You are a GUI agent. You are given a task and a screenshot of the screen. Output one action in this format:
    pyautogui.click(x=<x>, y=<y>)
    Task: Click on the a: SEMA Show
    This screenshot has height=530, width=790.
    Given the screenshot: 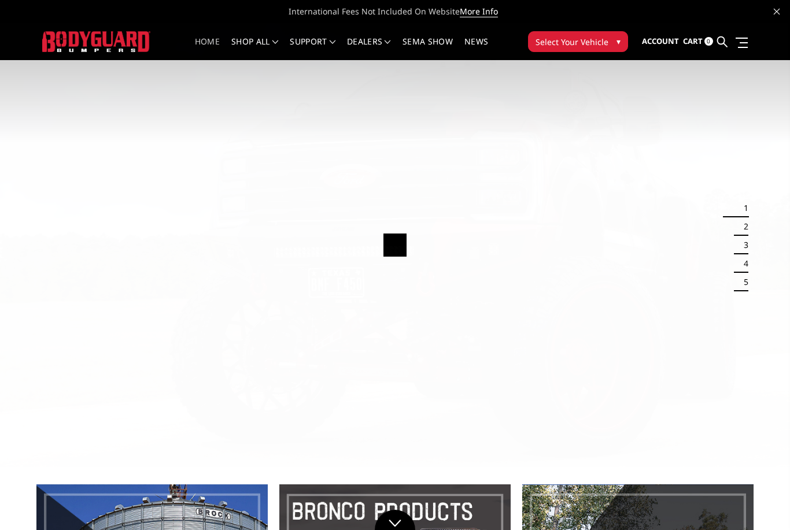 What is the action you would take?
    pyautogui.click(x=427, y=49)
    